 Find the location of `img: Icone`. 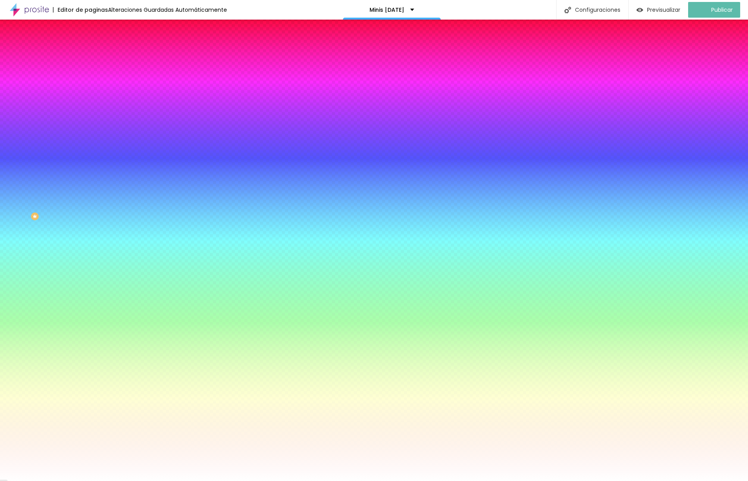

img: Icone is located at coordinates (568, 10).